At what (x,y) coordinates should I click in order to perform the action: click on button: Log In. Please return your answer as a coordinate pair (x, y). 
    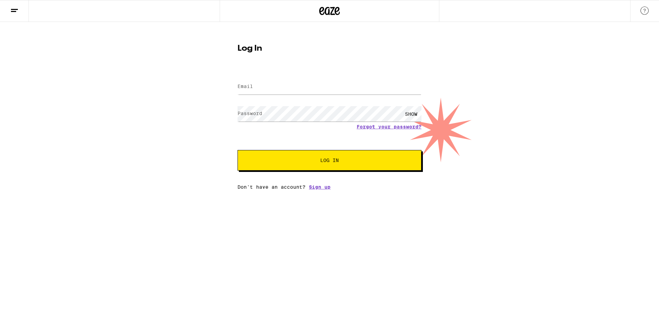
    Looking at the image, I should click on (329, 161).